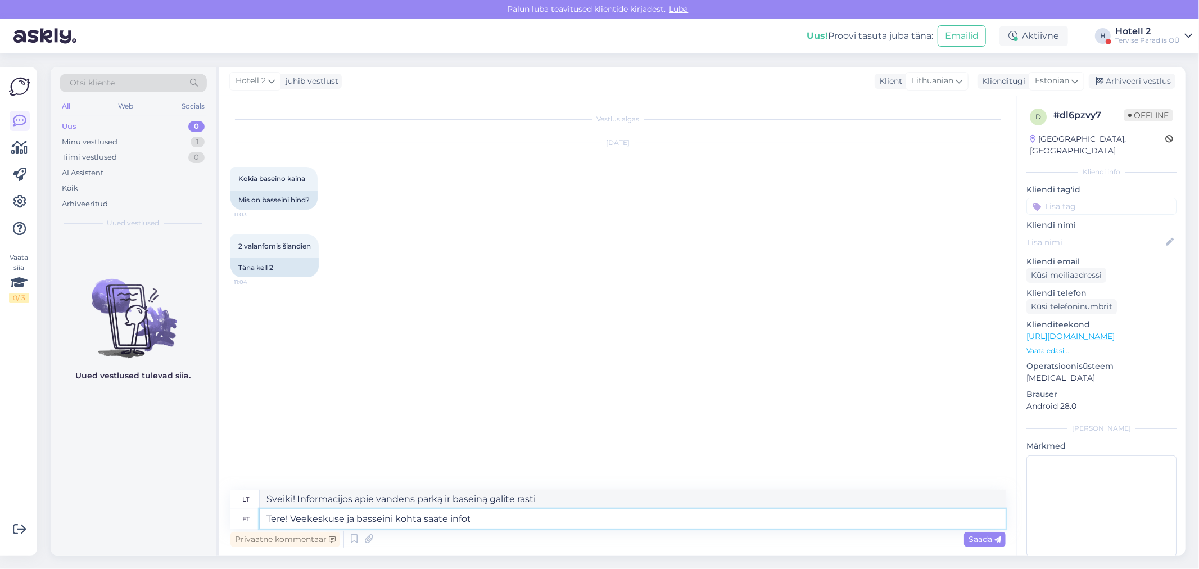  Describe the element at coordinates (1101, 324) in the screenshot. I see `p: Klienditeekond` at that location.